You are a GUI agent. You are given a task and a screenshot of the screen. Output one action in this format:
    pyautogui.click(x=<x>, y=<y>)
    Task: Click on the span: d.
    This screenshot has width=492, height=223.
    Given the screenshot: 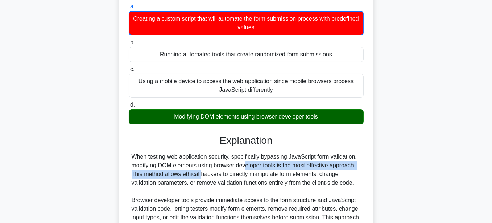 What is the action you would take?
    pyautogui.click(x=132, y=105)
    